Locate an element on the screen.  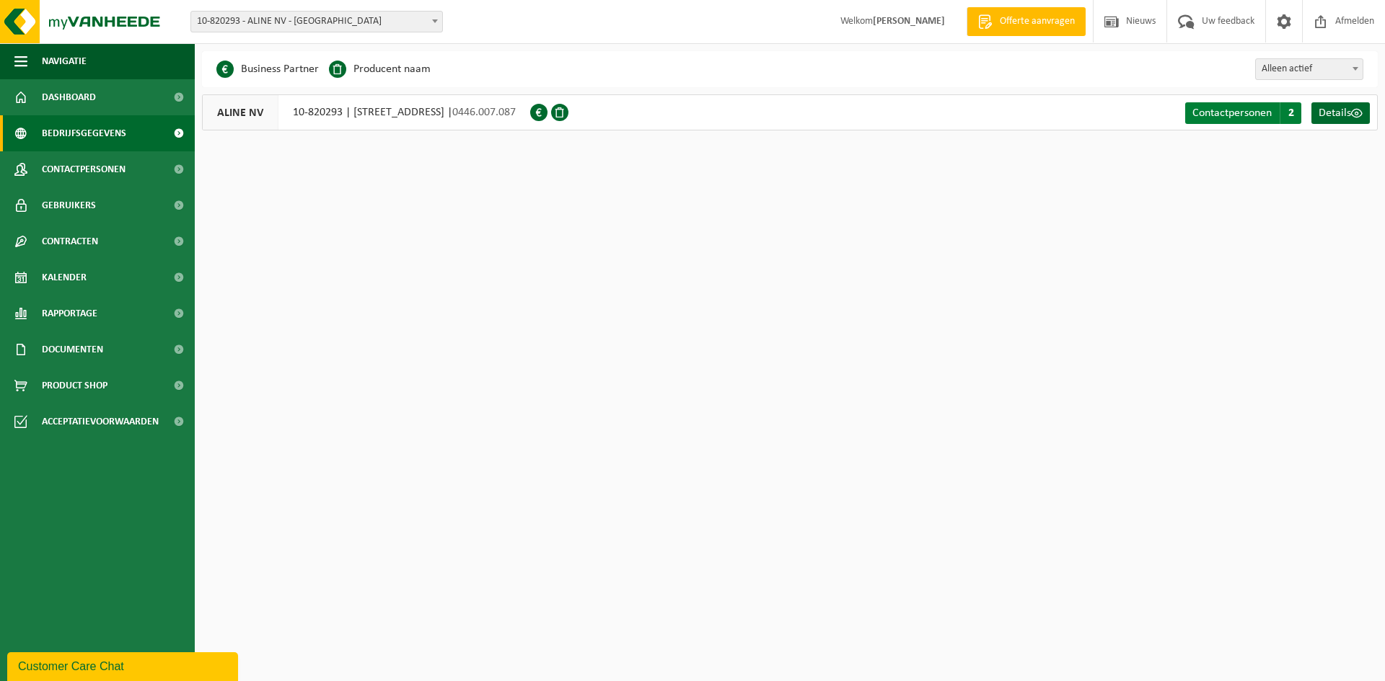
span: Contracten is located at coordinates (70, 242).